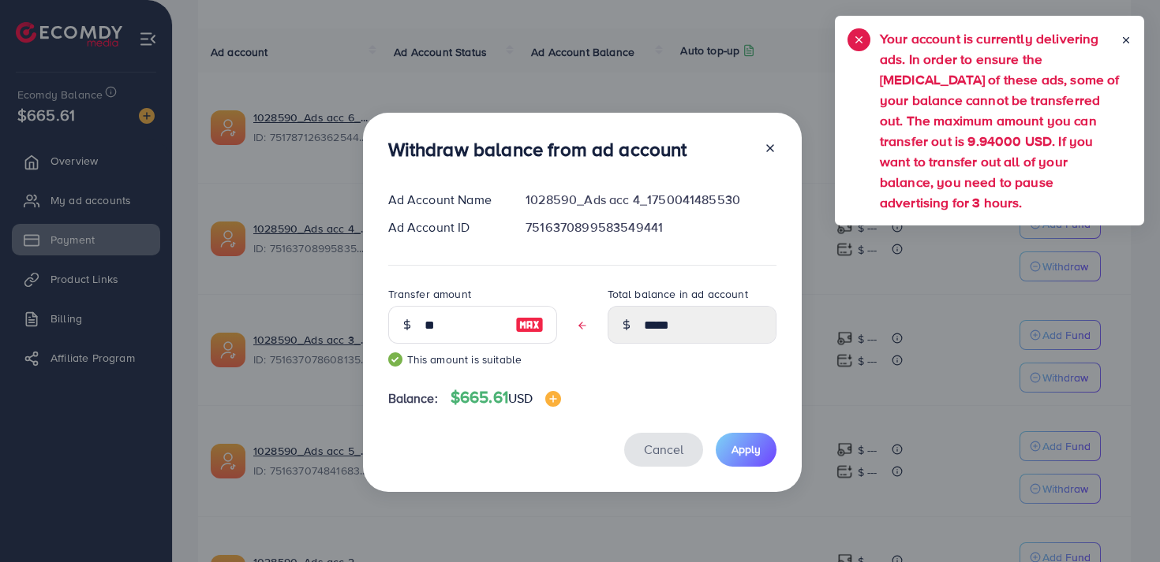  I want to click on label: Total balance in ad account, so click(678, 294).